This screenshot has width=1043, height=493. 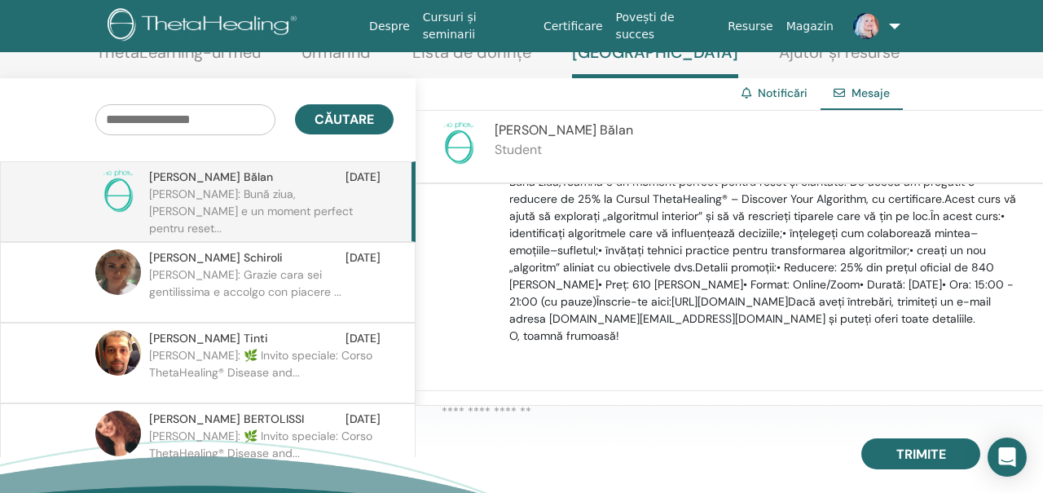 I want to click on font: Notificări, so click(x=782, y=93).